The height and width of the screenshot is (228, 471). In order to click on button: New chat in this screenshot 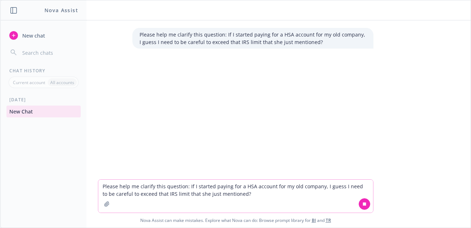, I will do `click(43, 36)`.